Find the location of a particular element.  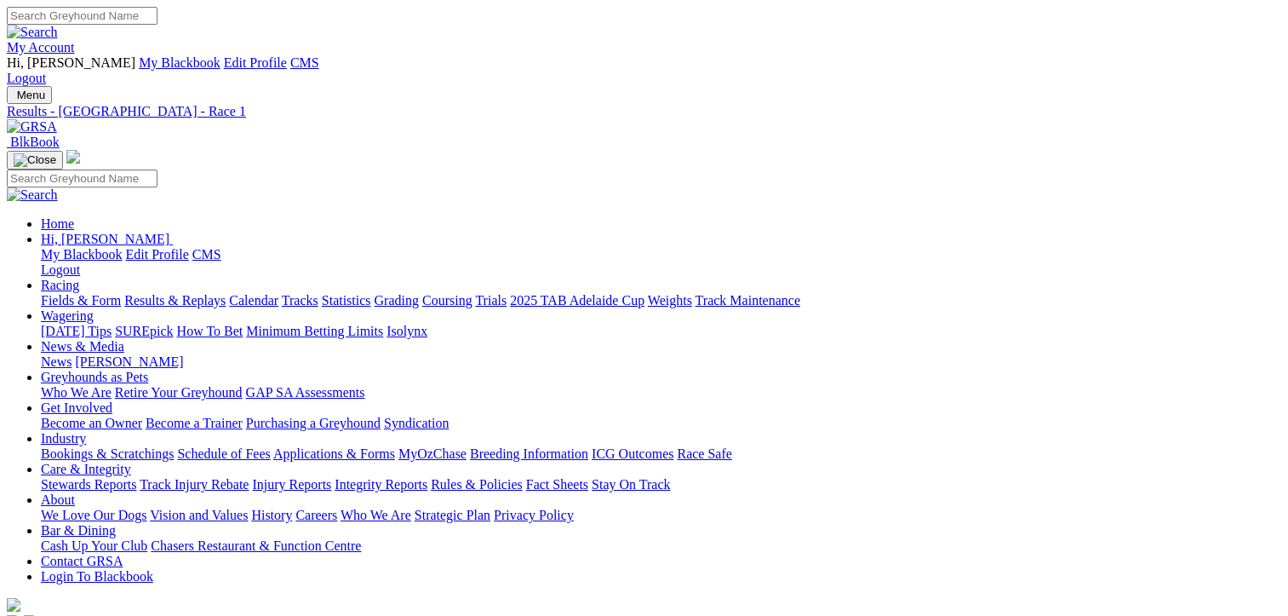

a: SUREpick is located at coordinates (144, 330).